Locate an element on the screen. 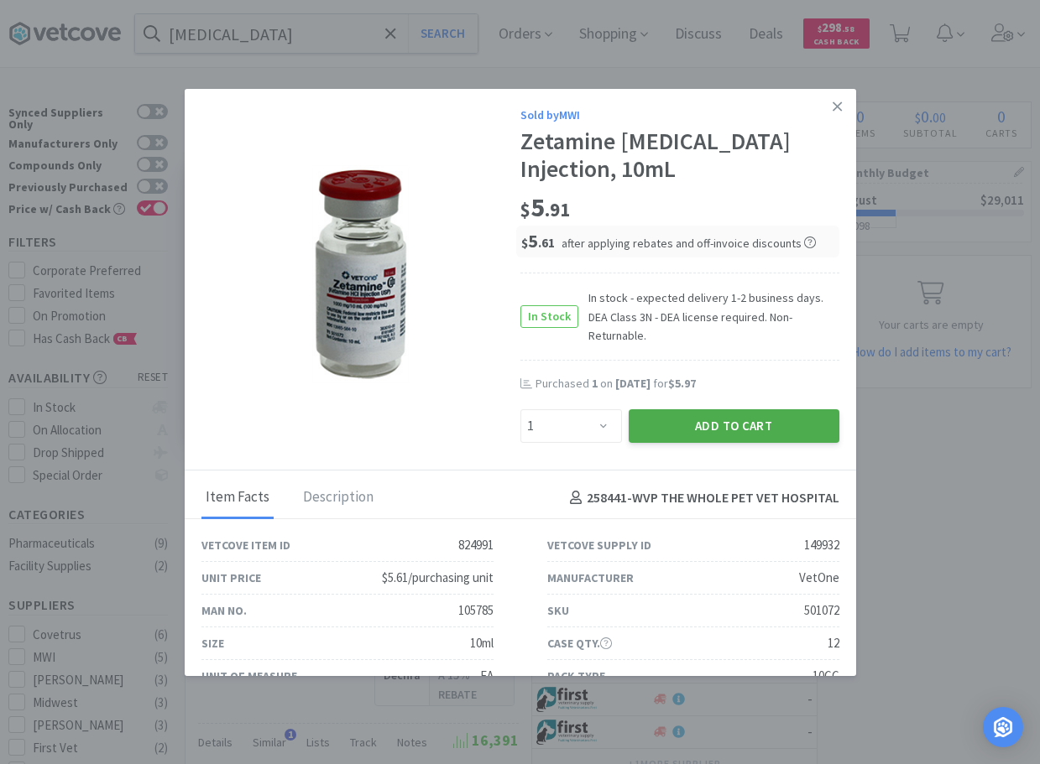 The height and width of the screenshot is (764, 1040). div: SKU is located at coordinates (558, 611).